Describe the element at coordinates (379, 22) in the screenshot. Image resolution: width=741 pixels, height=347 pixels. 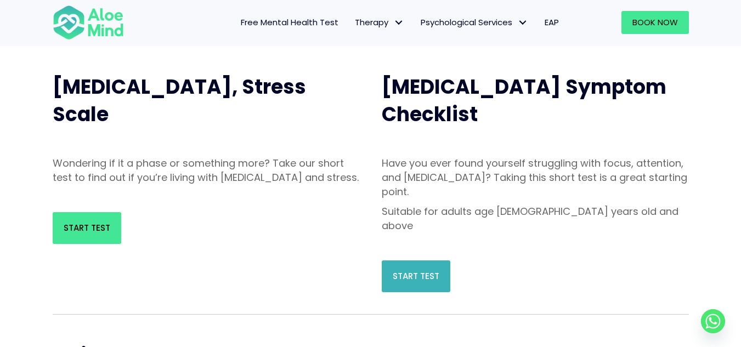
I see `span: Therapy` at that location.